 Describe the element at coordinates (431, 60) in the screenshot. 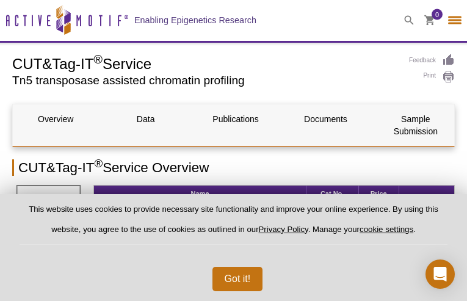

I see `a: Feedback` at that location.